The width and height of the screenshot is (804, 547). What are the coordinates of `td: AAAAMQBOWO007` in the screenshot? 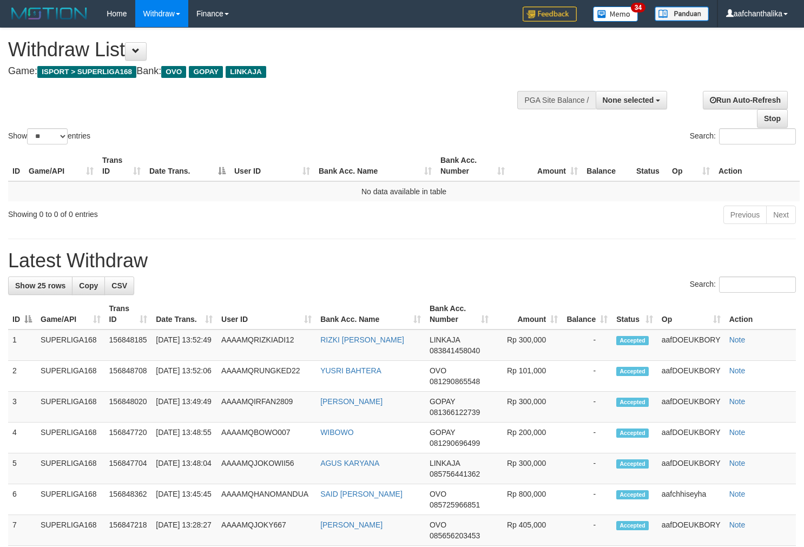 It's located at (266, 438).